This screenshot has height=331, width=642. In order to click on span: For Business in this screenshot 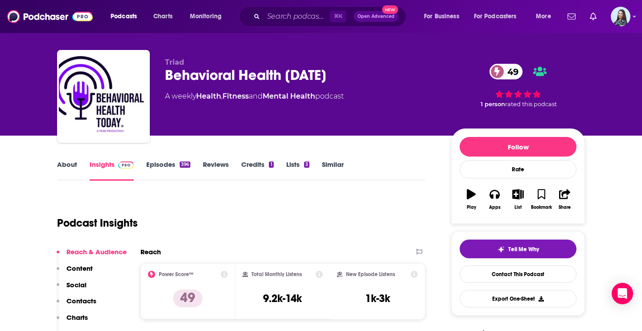, I will do `click(442, 17)`.